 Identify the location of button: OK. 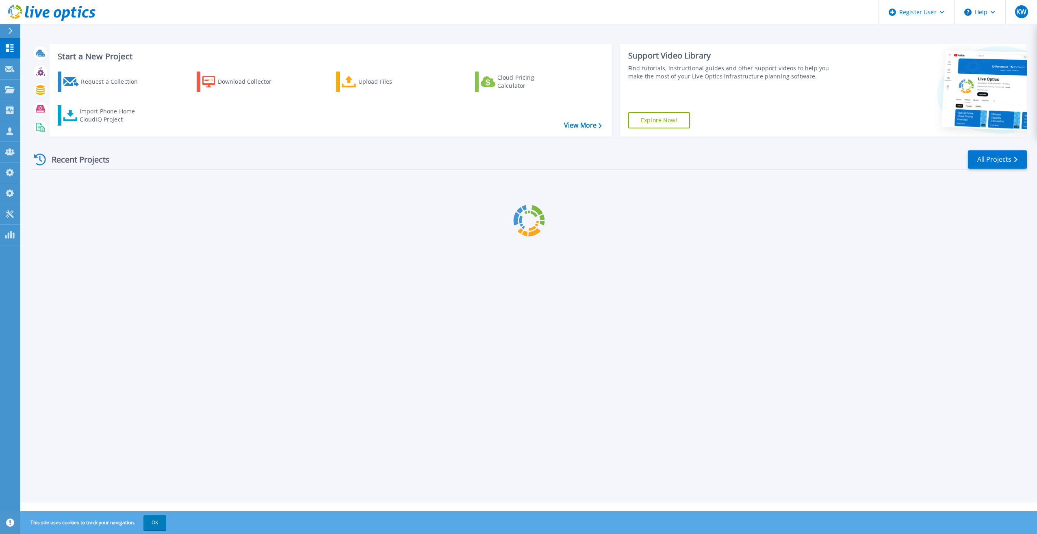
(155, 522).